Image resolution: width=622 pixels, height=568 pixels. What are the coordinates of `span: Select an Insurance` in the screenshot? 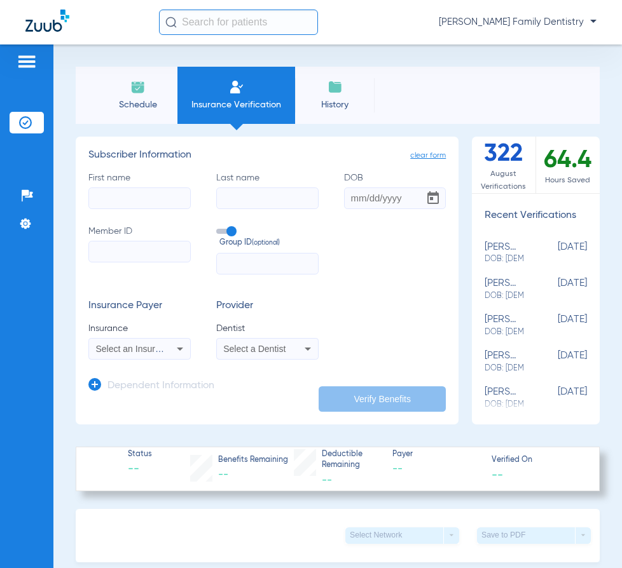 It's located at (135, 349).